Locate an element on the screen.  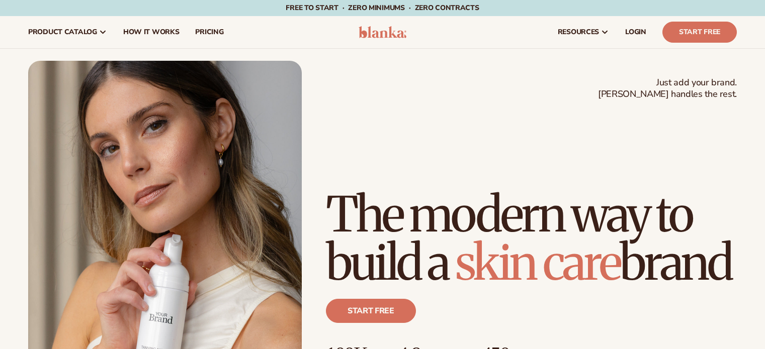
a: resources is located at coordinates (583, 32).